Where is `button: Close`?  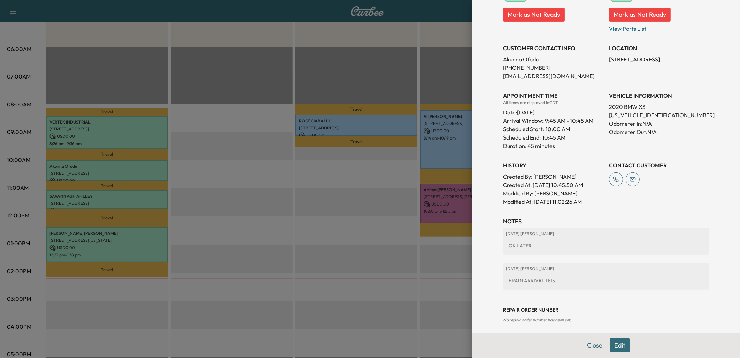 button: Close is located at coordinates (595, 345).